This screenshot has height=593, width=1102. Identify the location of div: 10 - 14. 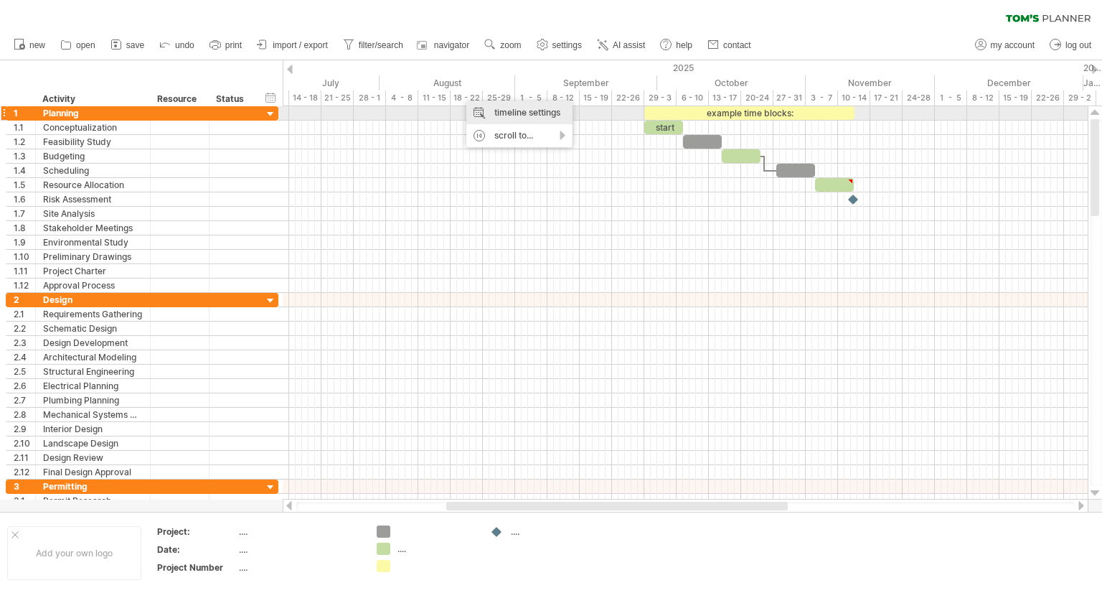
(854, 98).